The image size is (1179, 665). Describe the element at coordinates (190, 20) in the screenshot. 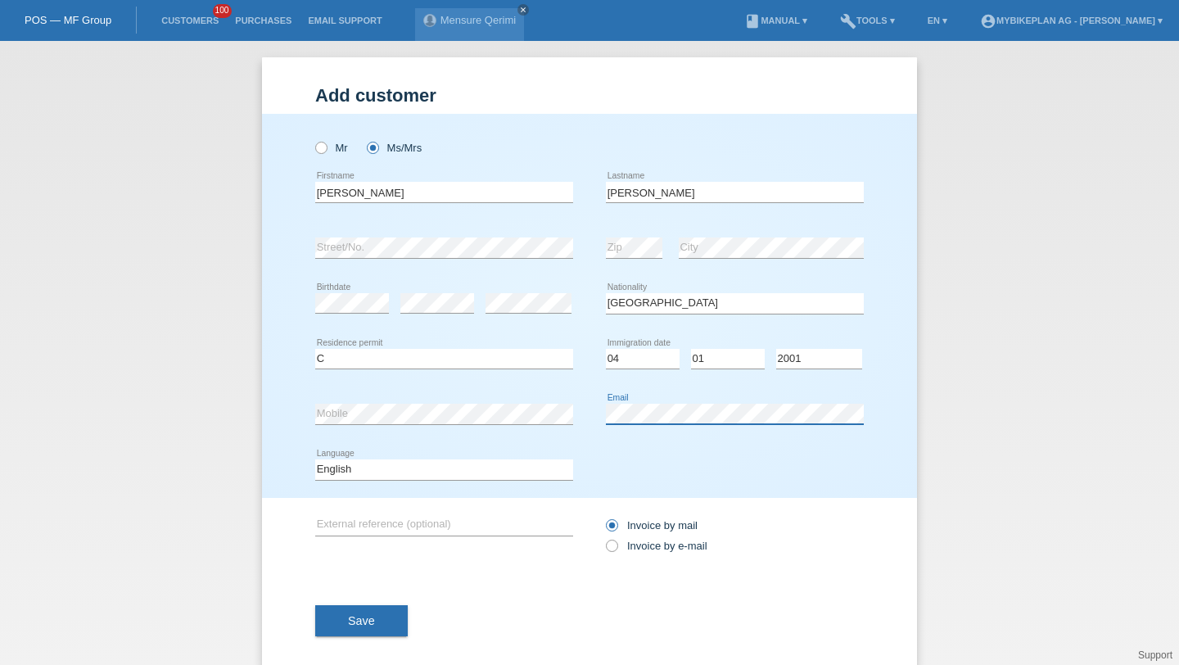

I see `a: Customers` at that location.